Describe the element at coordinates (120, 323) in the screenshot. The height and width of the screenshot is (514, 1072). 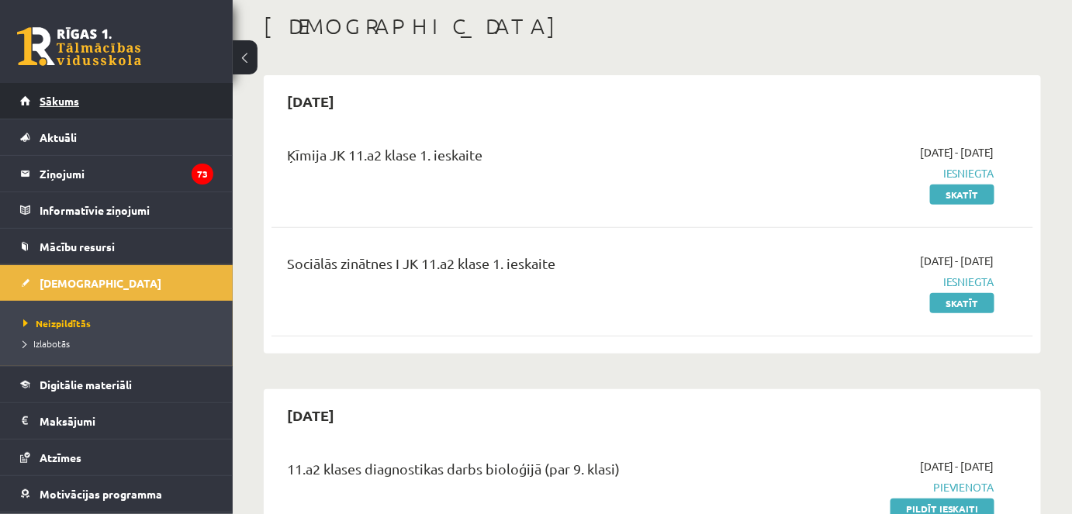
I see `a: Neizpildītās` at that location.